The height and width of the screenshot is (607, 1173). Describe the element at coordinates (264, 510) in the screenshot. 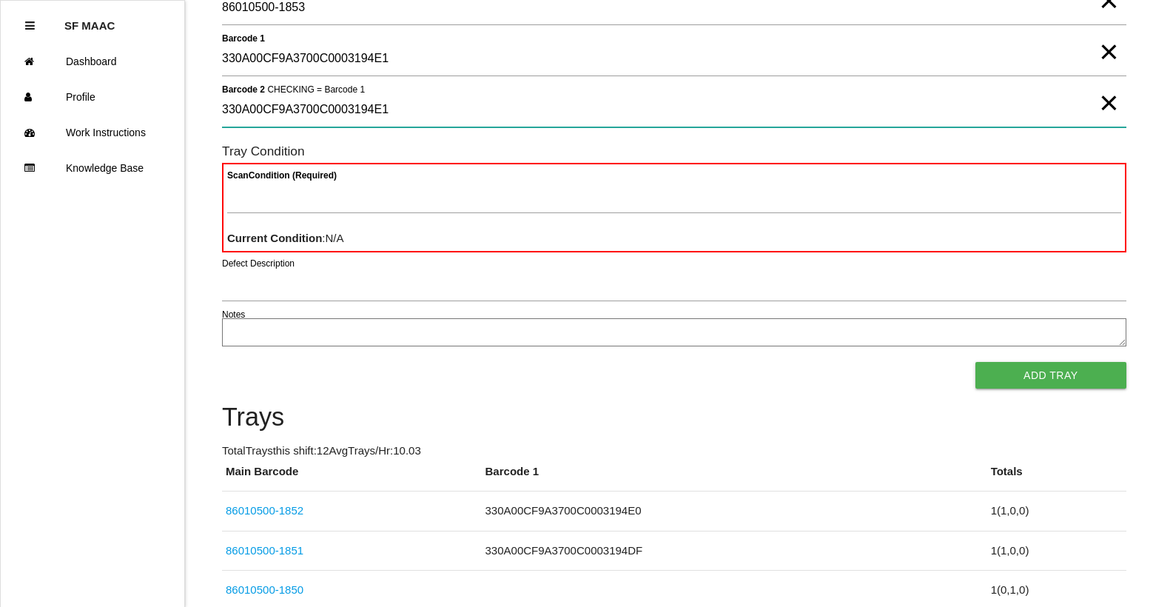

I see `a: 86010500-1852` at that location.